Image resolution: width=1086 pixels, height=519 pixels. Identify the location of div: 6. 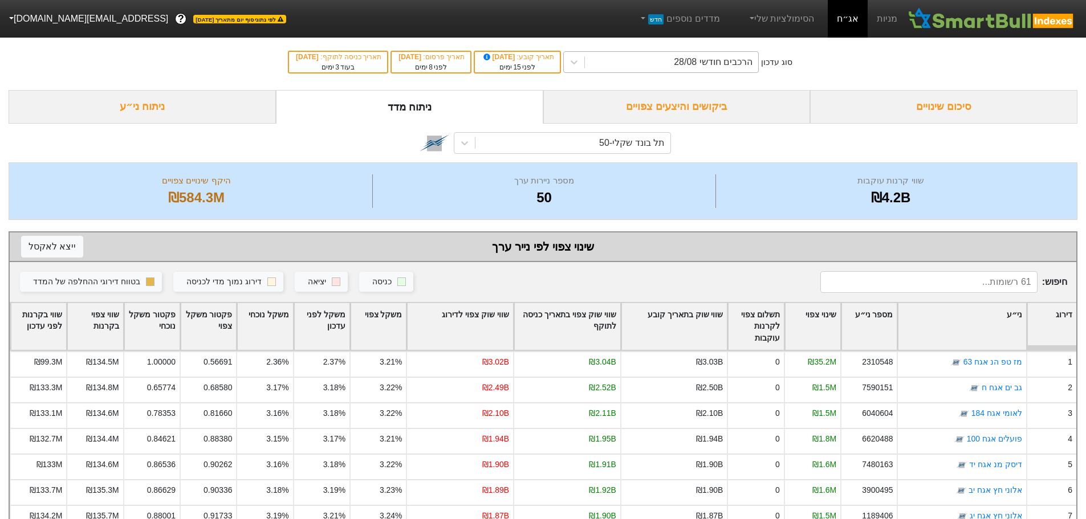
(1070, 490).